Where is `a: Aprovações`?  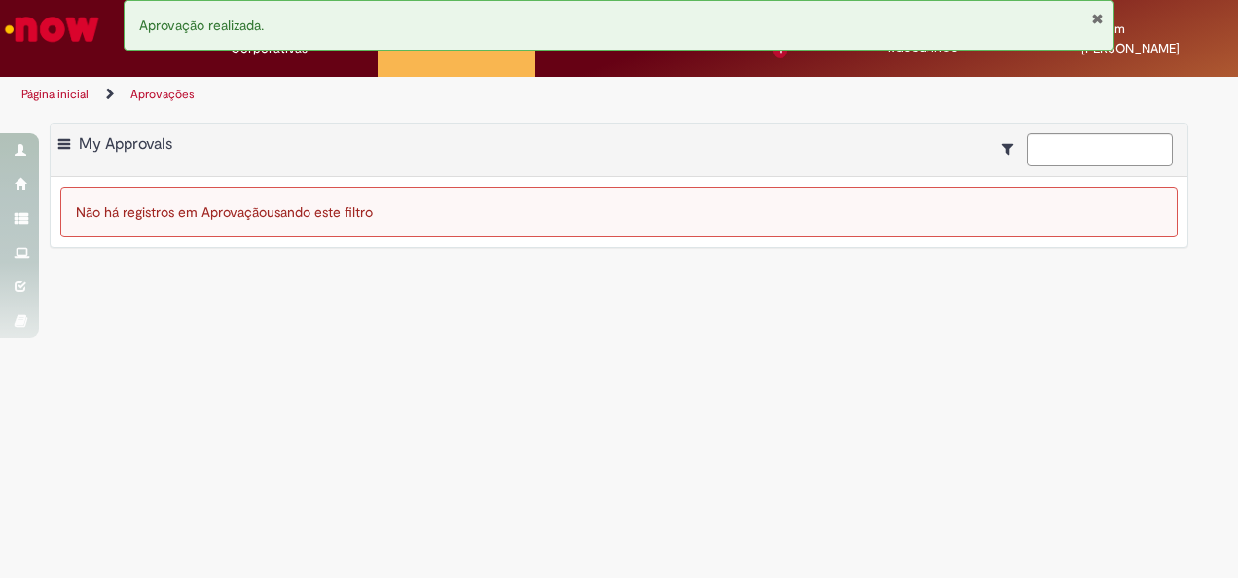 a: Aprovações is located at coordinates (163, 94).